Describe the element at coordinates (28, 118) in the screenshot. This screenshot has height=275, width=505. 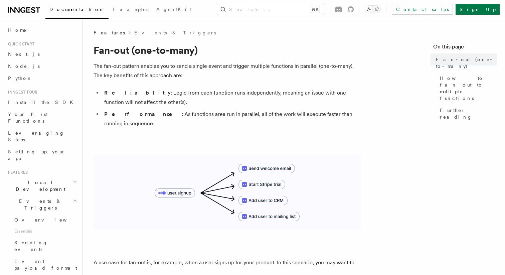
I see `span: Your first Functions` at that location.